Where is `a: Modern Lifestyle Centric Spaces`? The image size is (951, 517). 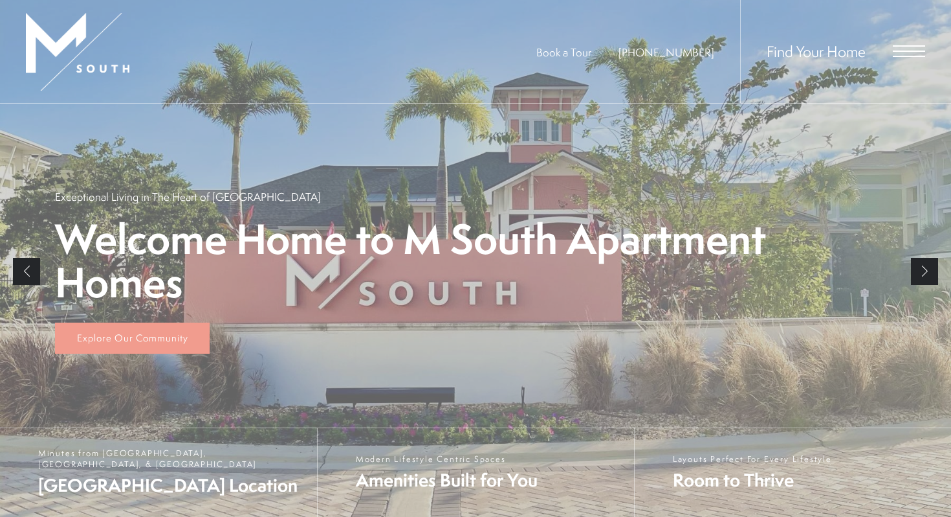 a: Modern Lifestyle Centric Spaces is located at coordinates (476, 472).